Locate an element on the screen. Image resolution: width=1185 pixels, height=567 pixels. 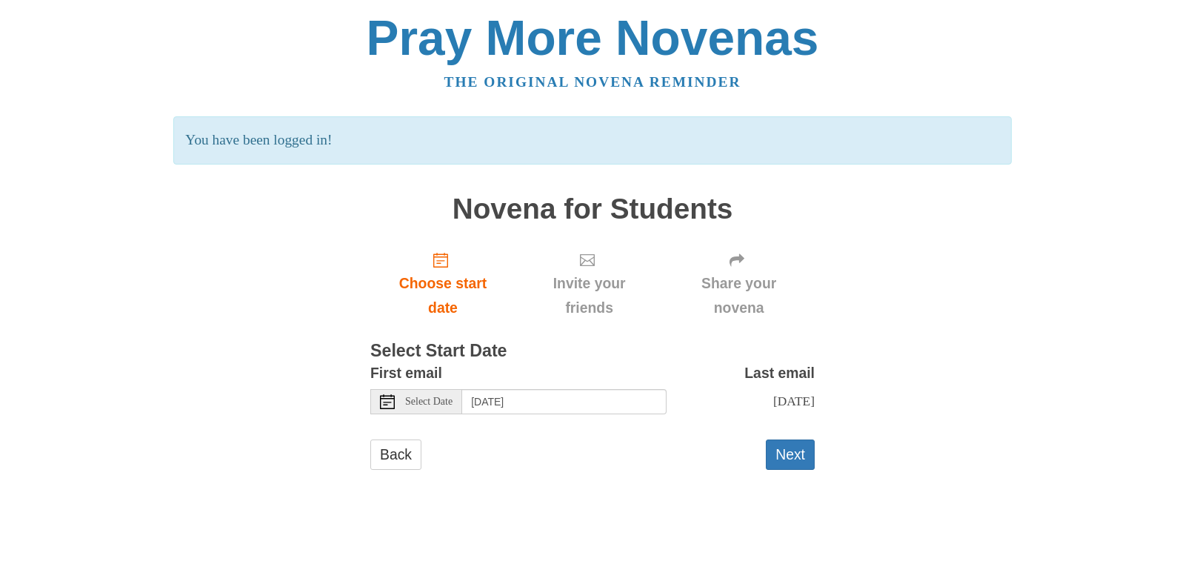
p: You have been logged in! is located at coordinates (592, 140).